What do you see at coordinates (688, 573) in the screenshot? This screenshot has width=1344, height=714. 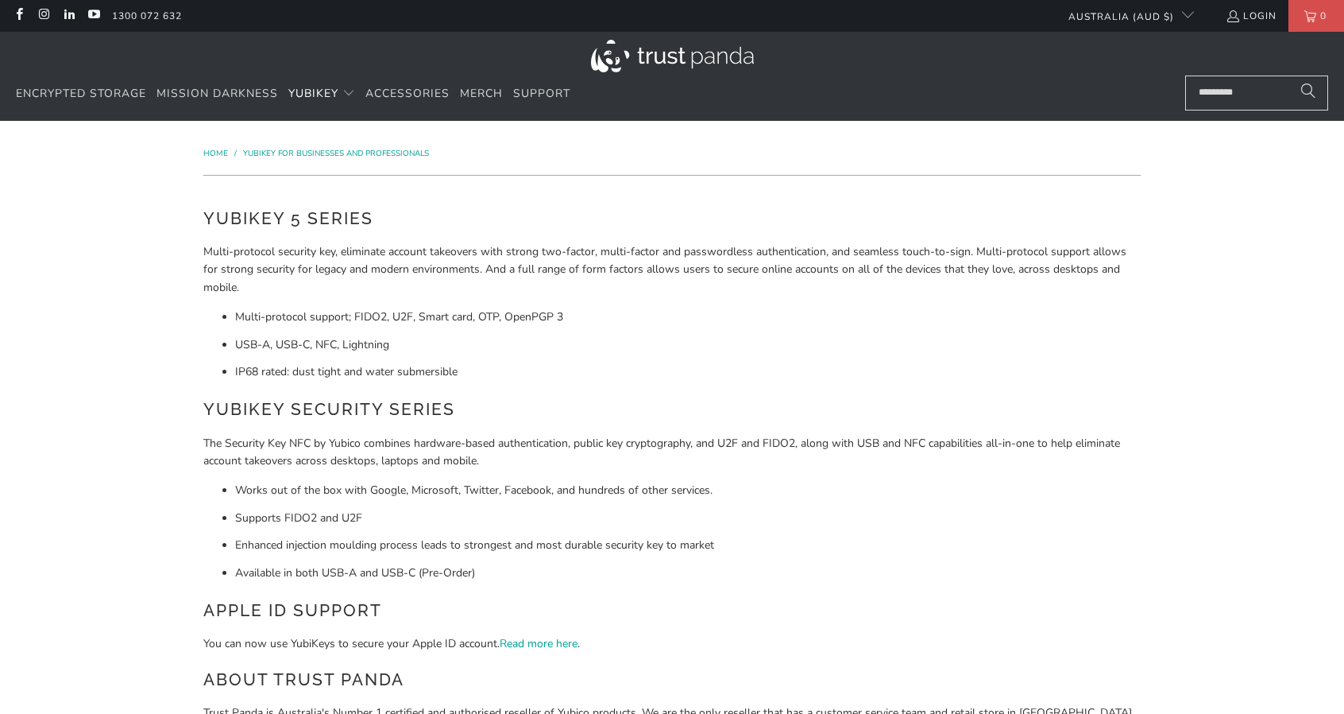 I see `li: Available in both USB-A and USB-C (Pre-Order)` at bounding box center [688, 573].